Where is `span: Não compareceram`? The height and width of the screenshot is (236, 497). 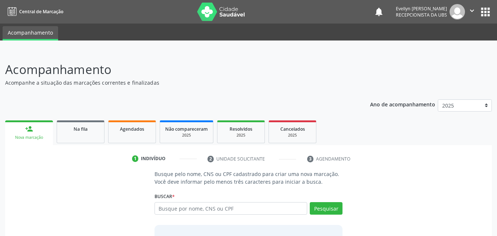 span: Não compareceram is located at coordinates (186, 129).